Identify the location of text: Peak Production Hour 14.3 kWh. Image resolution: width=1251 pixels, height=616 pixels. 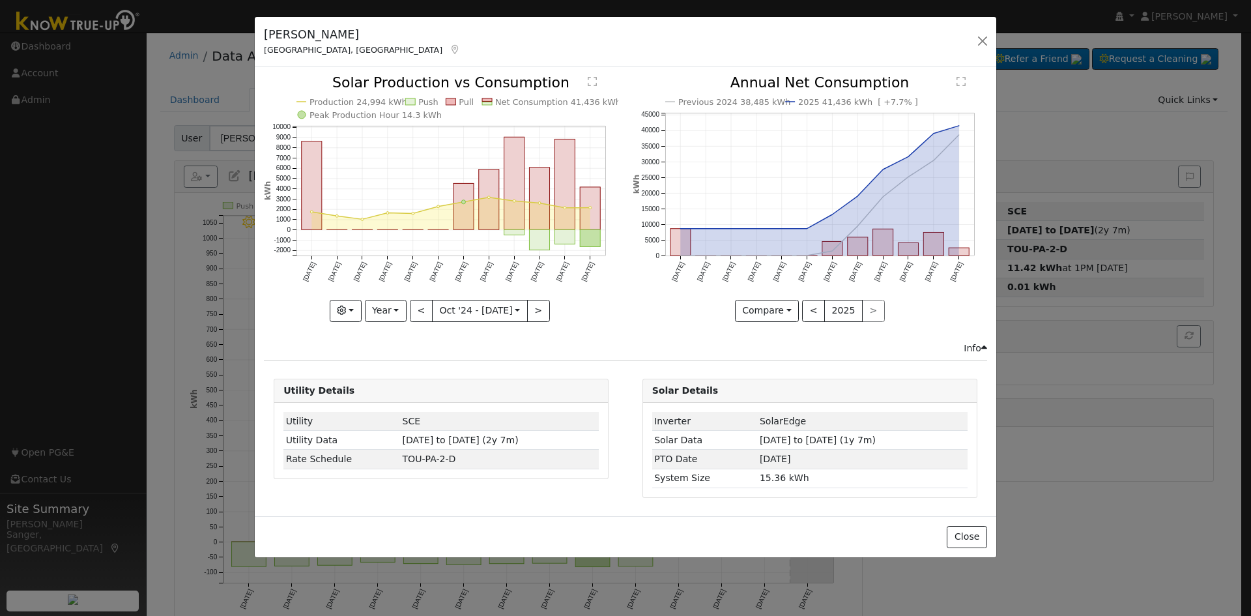
(375, 115).